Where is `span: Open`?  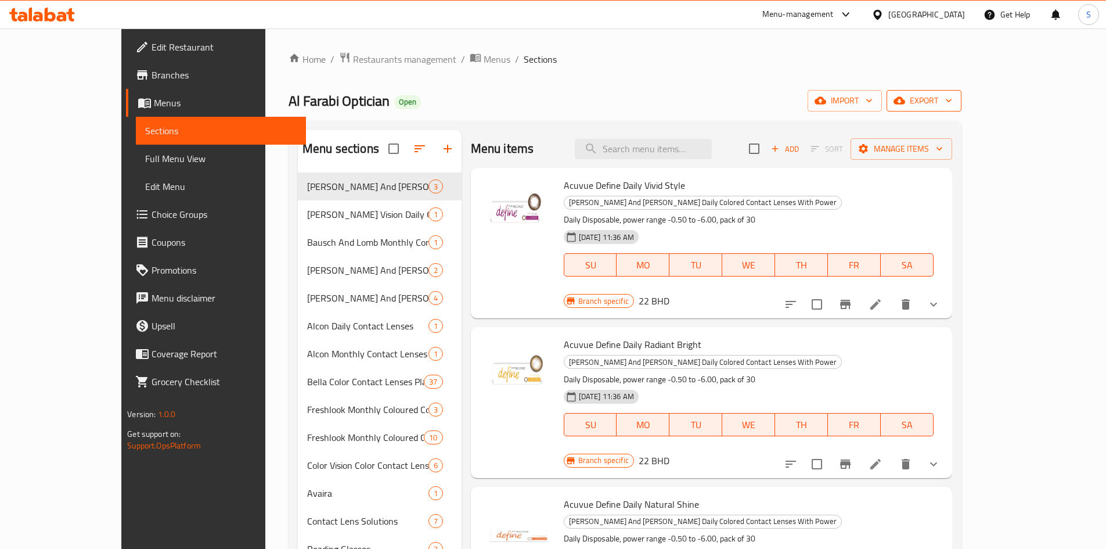 span: Open is located at coordinates (408, 102).